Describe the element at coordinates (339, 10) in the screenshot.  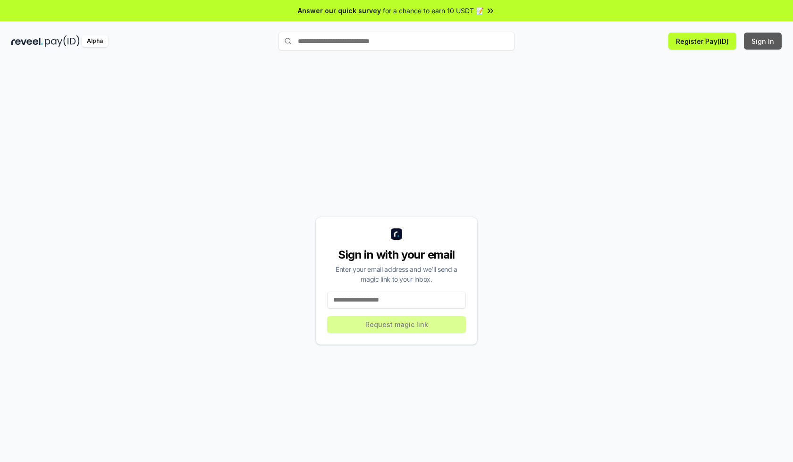
I see `span: Answer our quick survey` at that location.